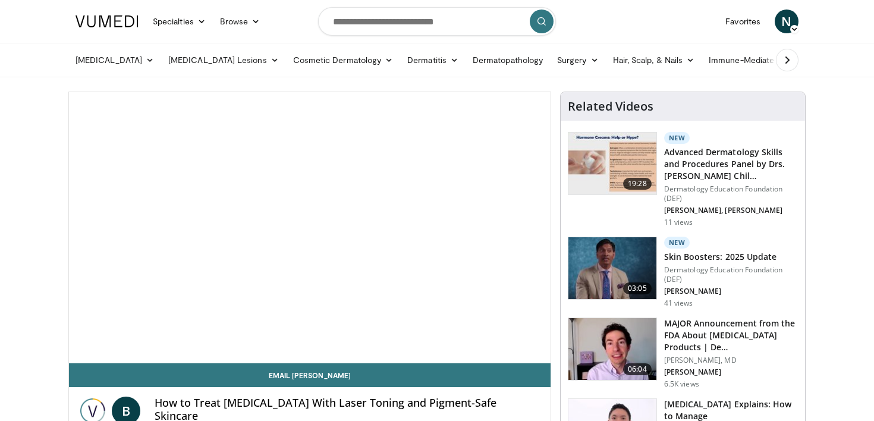 The image size is (874, 421). Describe the element at coordinates (578, 60) in the screenshot. I see `a: Surgery` at that location.